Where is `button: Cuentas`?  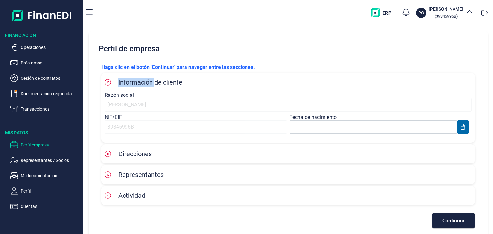 button: Cuentas is located at coordinates (46, 207).